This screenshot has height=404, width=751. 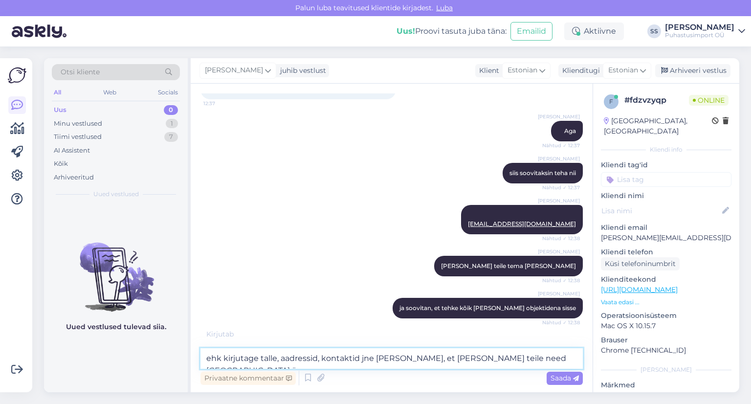 I want to click on div: All, so click(x=57, y=92).